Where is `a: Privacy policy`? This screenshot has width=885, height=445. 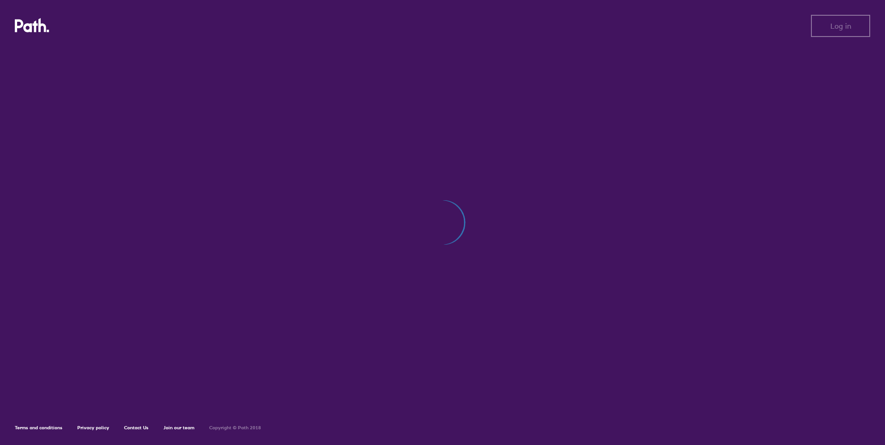
a: Privacy policy is located at coordinates (93, 428).